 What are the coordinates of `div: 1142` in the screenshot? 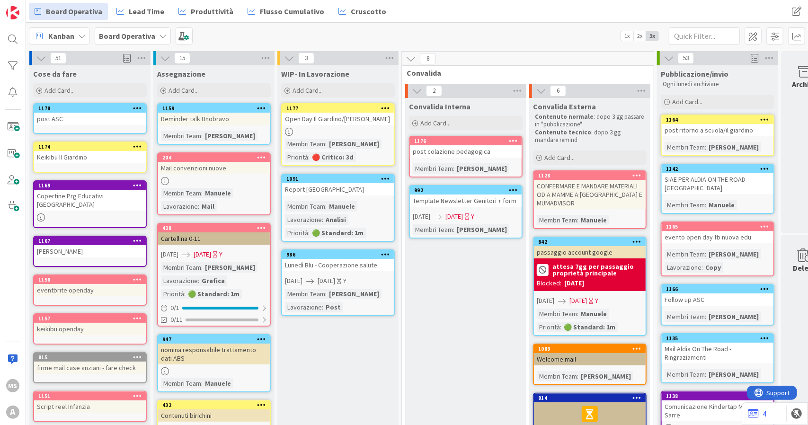 It's located at (719, 169).